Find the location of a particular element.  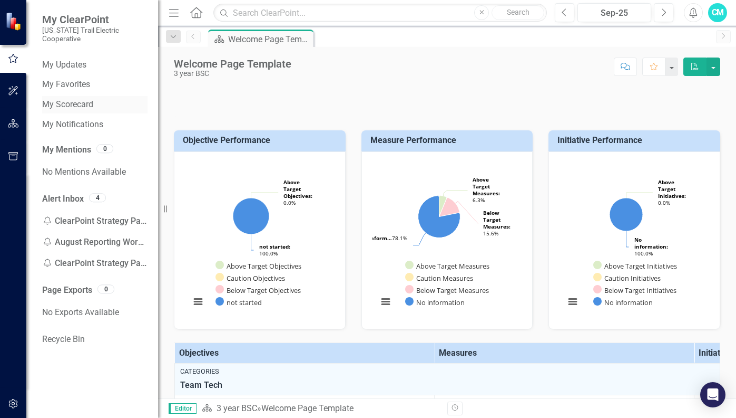

a: Alert Inbox is located at coordinates (63, 199).